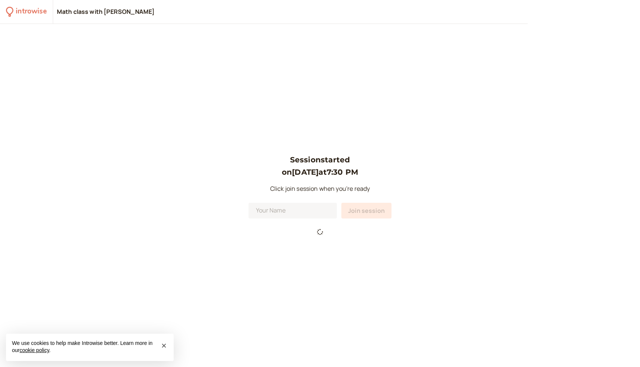 The height and width of the screenshot is (367, 640). I want to click on div: We use cookies to help make Introwise better. Learn more in our ., so click(90, 347).